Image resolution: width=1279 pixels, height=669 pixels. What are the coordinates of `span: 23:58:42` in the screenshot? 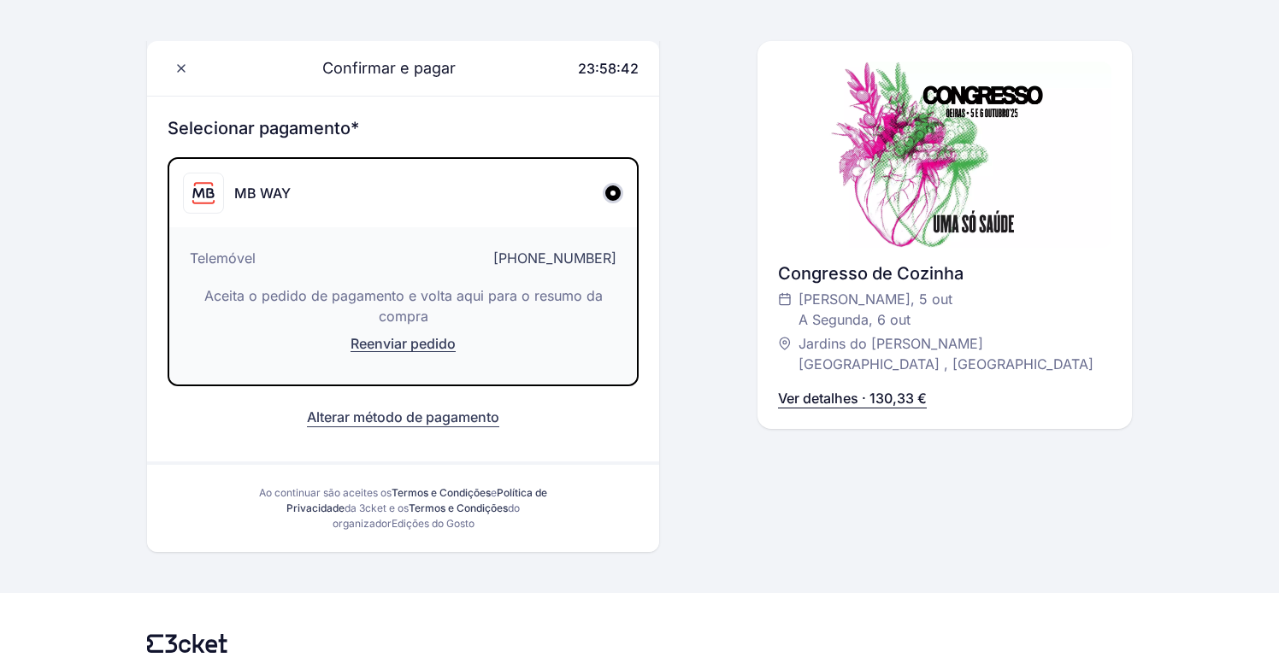 It's located at (608, 68).